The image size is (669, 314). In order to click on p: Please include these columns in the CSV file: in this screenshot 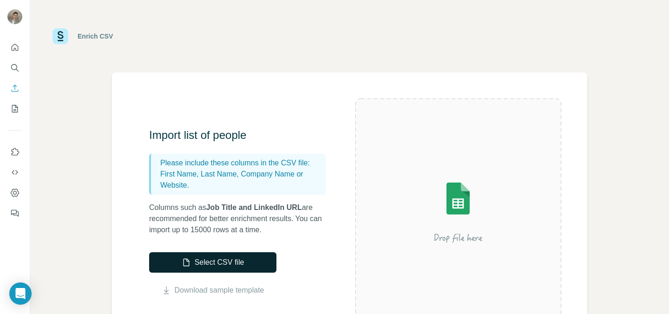, I will do `click(241, 163)`.